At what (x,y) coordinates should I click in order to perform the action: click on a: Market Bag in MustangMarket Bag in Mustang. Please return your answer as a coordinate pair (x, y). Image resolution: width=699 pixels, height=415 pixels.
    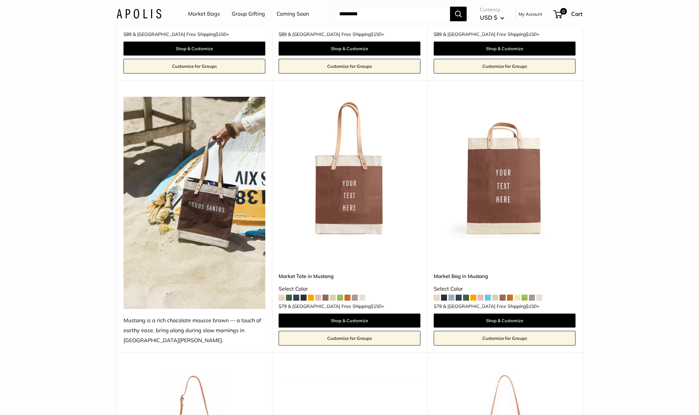
    Looking at the image, I should click on (505, 168).